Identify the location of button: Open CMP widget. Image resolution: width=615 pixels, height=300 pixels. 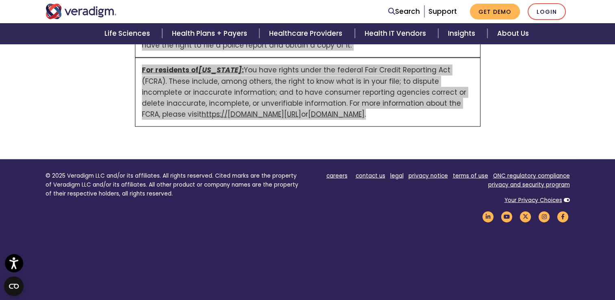
(14, 286).